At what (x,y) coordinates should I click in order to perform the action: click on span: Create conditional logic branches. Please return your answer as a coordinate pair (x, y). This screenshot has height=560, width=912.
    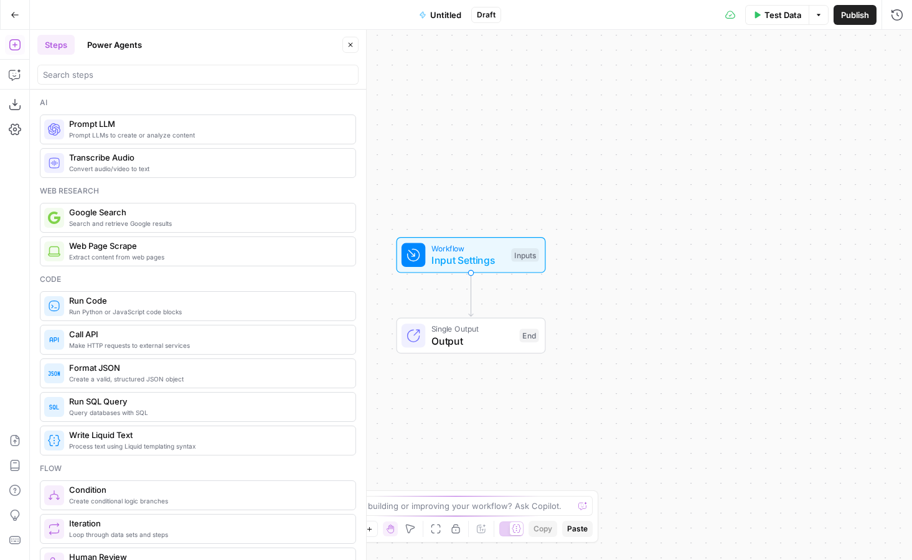
    Looking at the image, I should click on (207, 501).